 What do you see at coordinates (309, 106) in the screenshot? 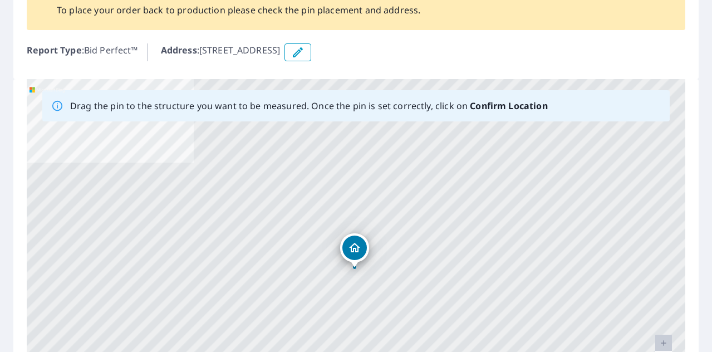
I see `p: Drag the pin to the structure you want to be measured. Once the pin is set correctly, click on` at bounding box center [309, 106].